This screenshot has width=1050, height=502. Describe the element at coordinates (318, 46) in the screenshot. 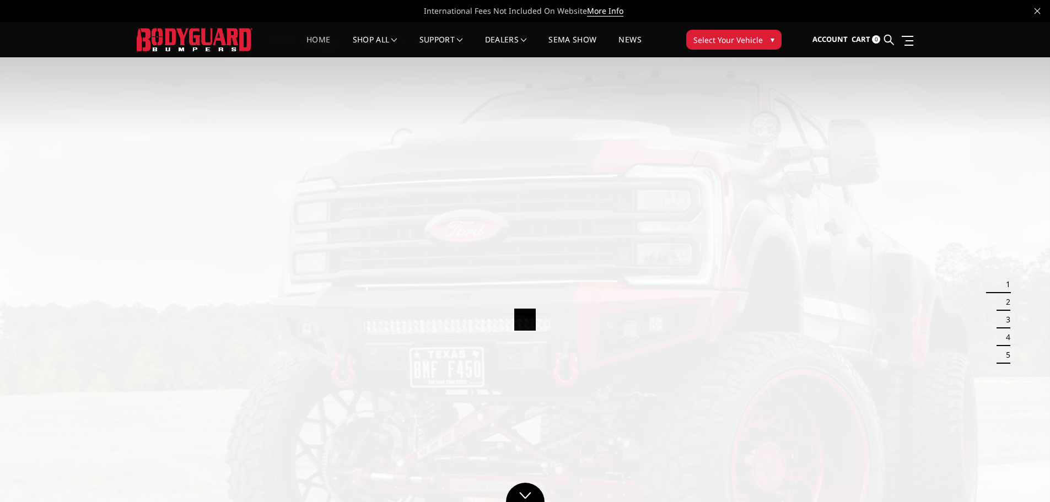

I see `a: Home` at that location.